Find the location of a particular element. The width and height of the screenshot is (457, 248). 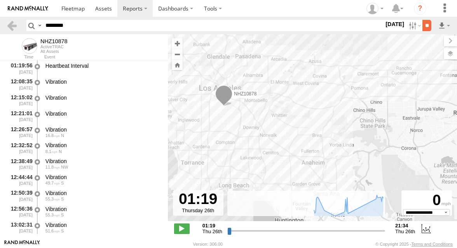

span: Heading: 3 is located at coordinates (60, 151).